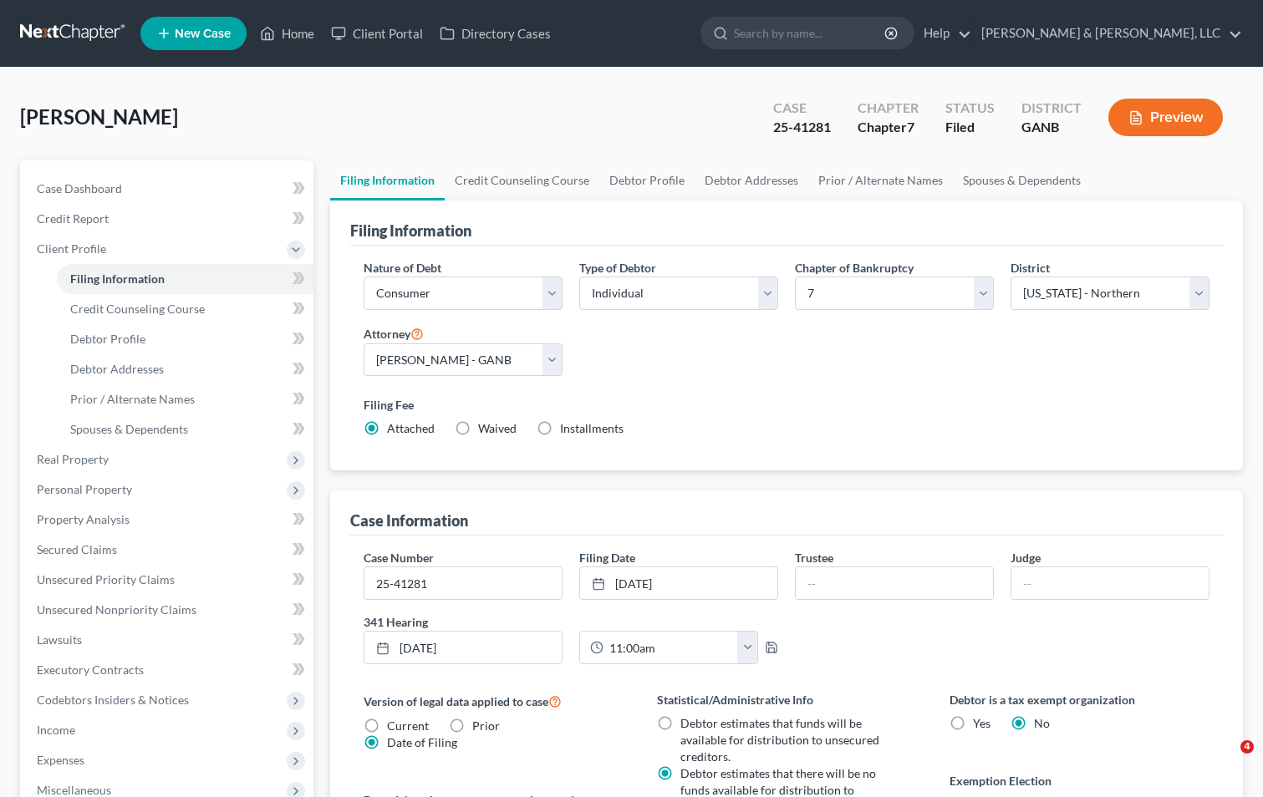 Image resolution: width=1263 pixels, height=797 pixels. Describe the element at coordinates (1165, 117) in the screenshot. I see `button: Preview` at that location.